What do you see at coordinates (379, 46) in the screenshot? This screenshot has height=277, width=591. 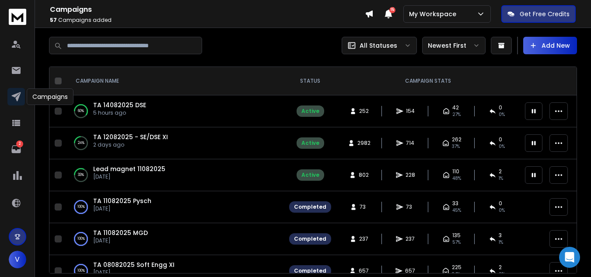 I see `p: All Statuses` at bounding box center [379, 46].